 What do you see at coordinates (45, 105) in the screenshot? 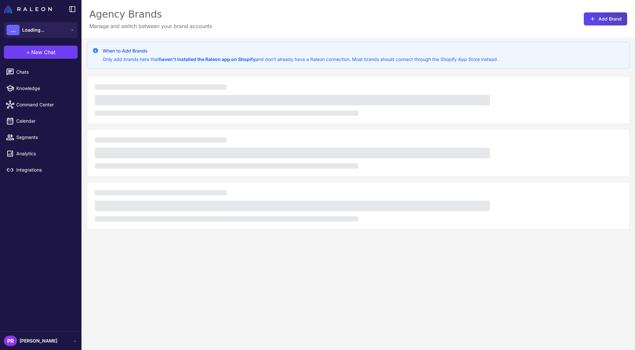
I see `span: Command Center` at bounding box center [45, 105].